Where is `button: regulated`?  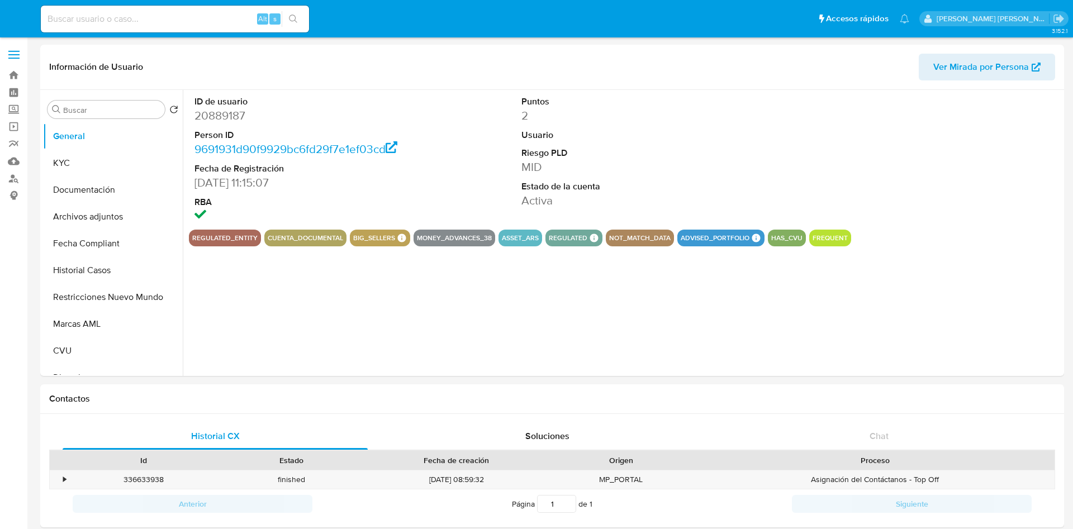 button: regulated is located at coordinates (568, 238).